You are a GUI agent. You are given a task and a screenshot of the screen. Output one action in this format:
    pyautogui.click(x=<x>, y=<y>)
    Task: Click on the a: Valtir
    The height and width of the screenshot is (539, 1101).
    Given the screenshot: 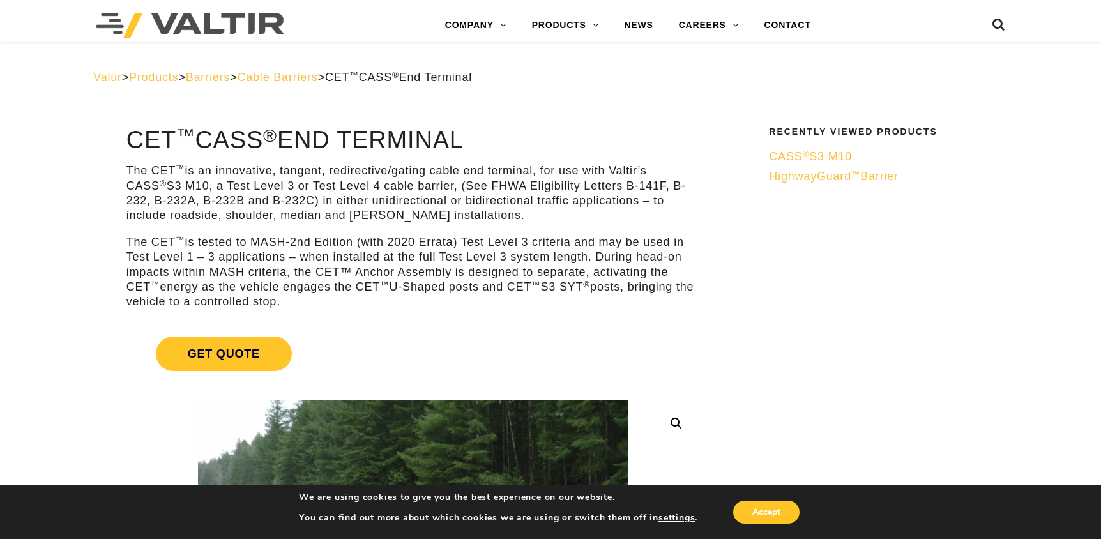 What is the action you would take?
    pyautogui.click(x=107, y=77)
    